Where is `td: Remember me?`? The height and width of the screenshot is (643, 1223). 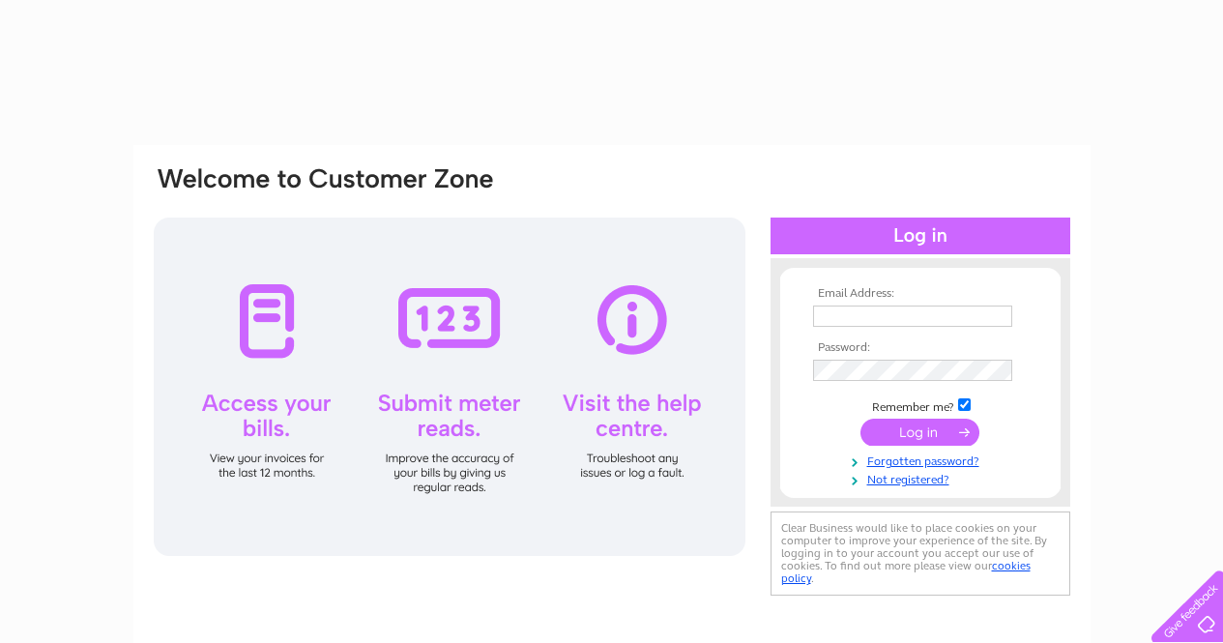
td: Remember me? is located at coordinates (920, 405).